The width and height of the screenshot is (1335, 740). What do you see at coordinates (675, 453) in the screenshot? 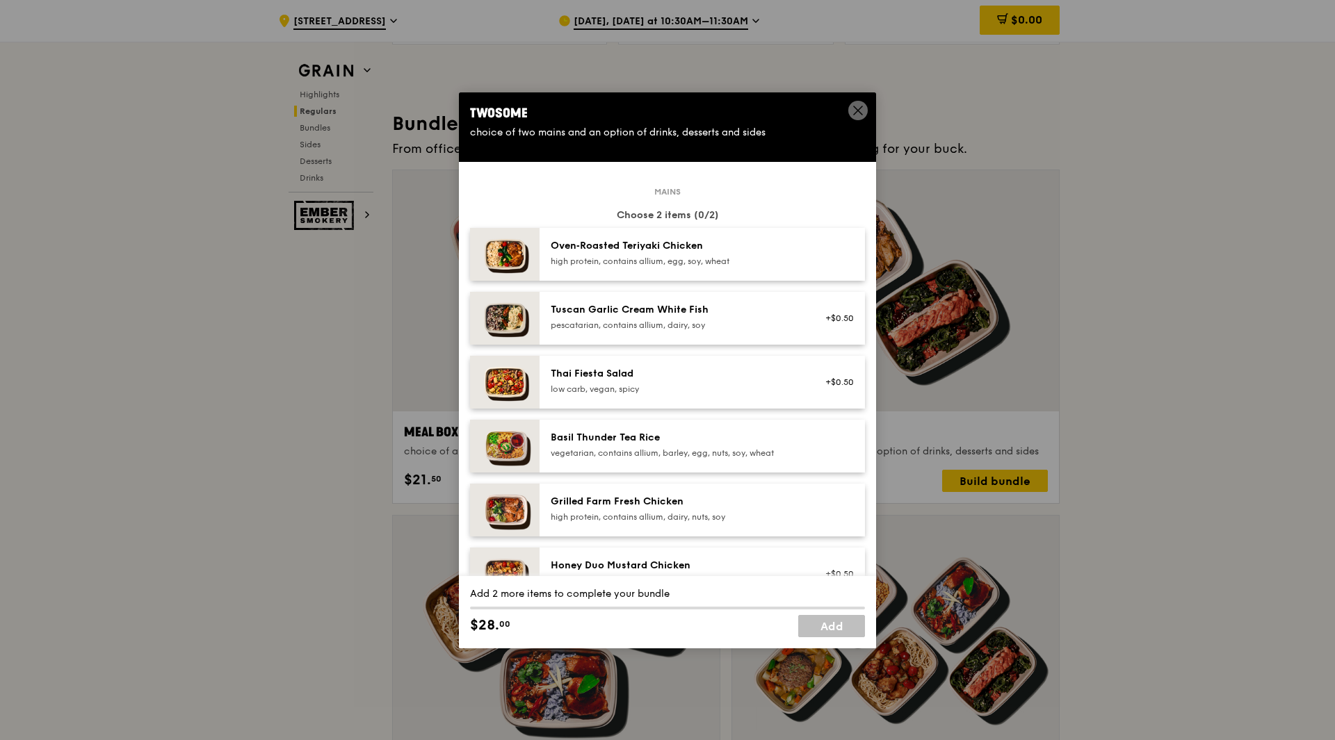
I see `div: vegetarian, contains allium, barley, egg, nuts, soy, wheat` at bounding box center [675, 453].